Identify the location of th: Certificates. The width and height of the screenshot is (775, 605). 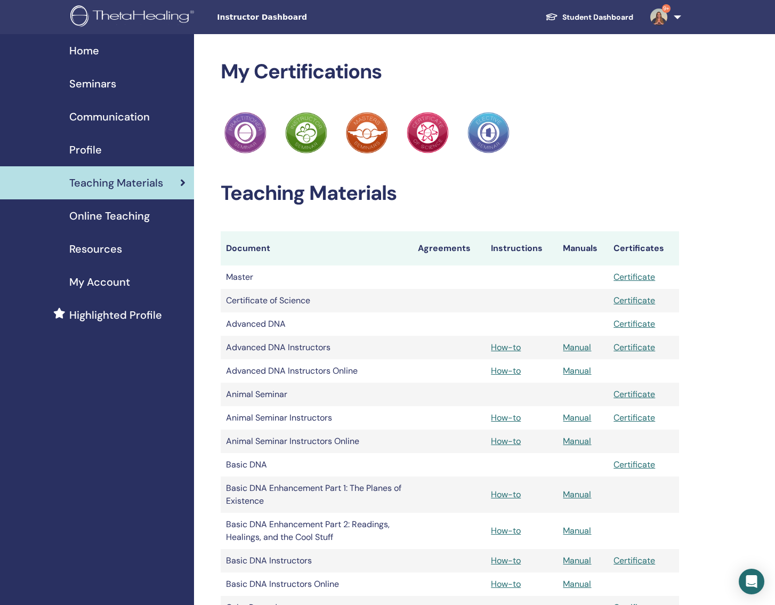
(644, 248).